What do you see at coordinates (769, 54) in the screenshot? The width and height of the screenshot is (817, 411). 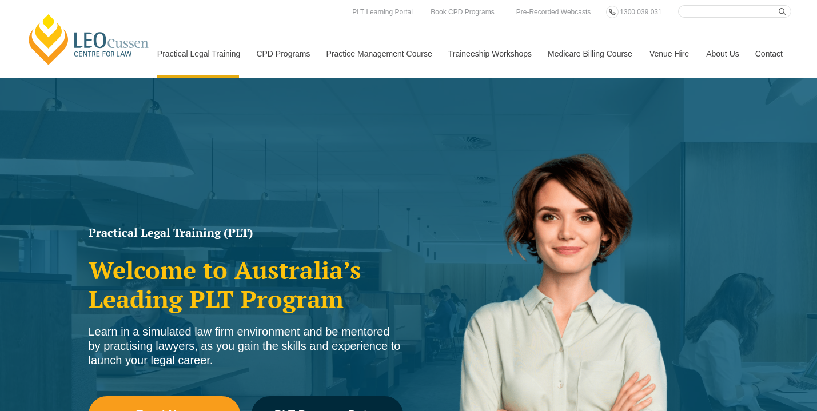 I see `a: Contact` at bounding box center [769, 54].